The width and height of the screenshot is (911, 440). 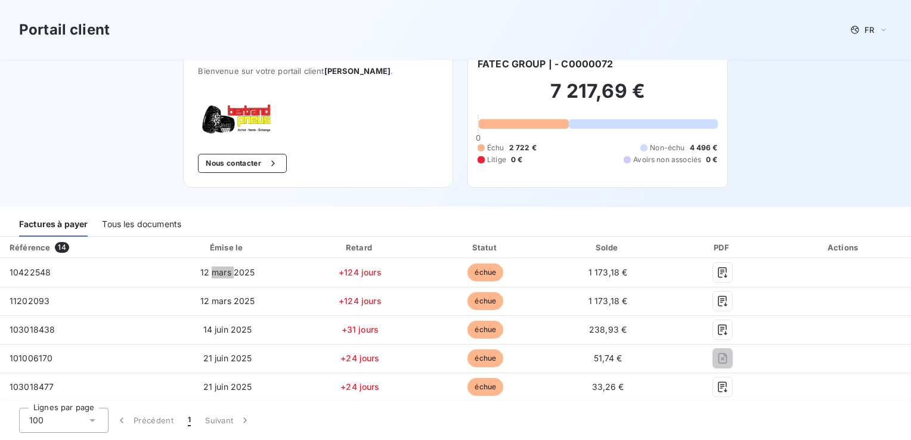 I want to click on div: Statut, so click(x=485, y=247).